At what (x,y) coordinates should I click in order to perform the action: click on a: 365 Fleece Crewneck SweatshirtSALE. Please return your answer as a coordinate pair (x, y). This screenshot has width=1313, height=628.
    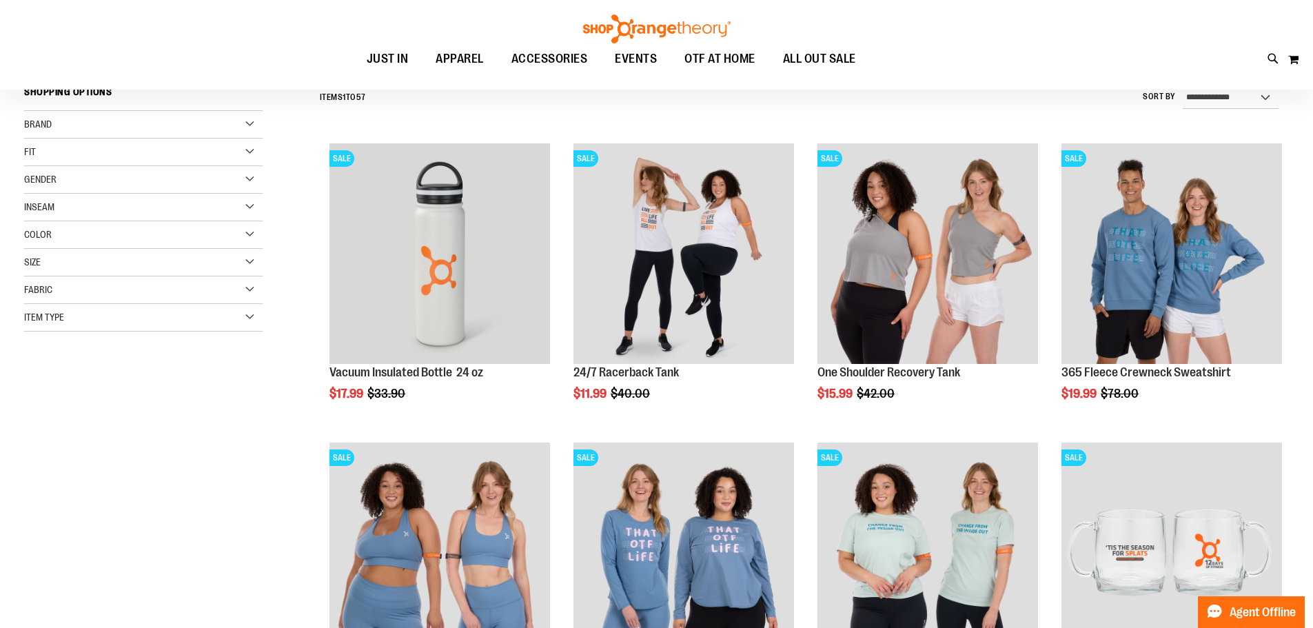
    Looking at the image, I should click on (1172, 254).